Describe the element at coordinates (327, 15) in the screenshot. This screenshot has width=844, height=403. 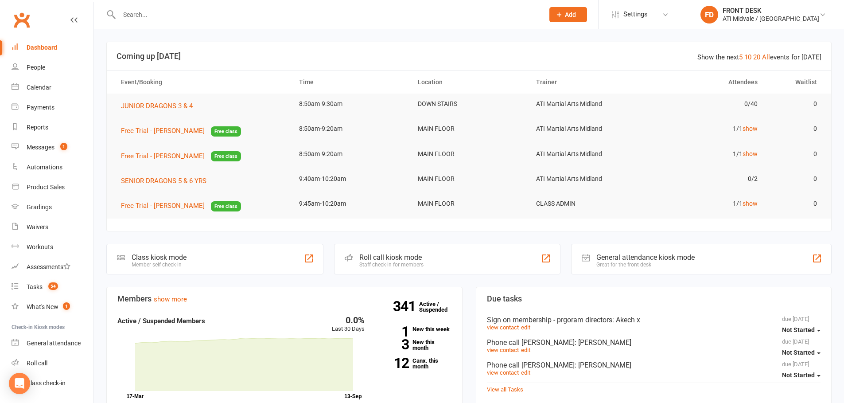
I see `input: Search...` at that location.